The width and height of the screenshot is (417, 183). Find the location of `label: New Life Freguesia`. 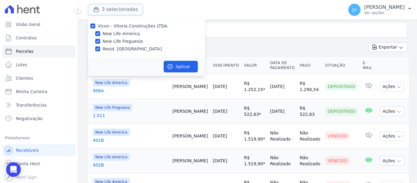

label: New Life Freguesia is located at coordinates (123, 41).